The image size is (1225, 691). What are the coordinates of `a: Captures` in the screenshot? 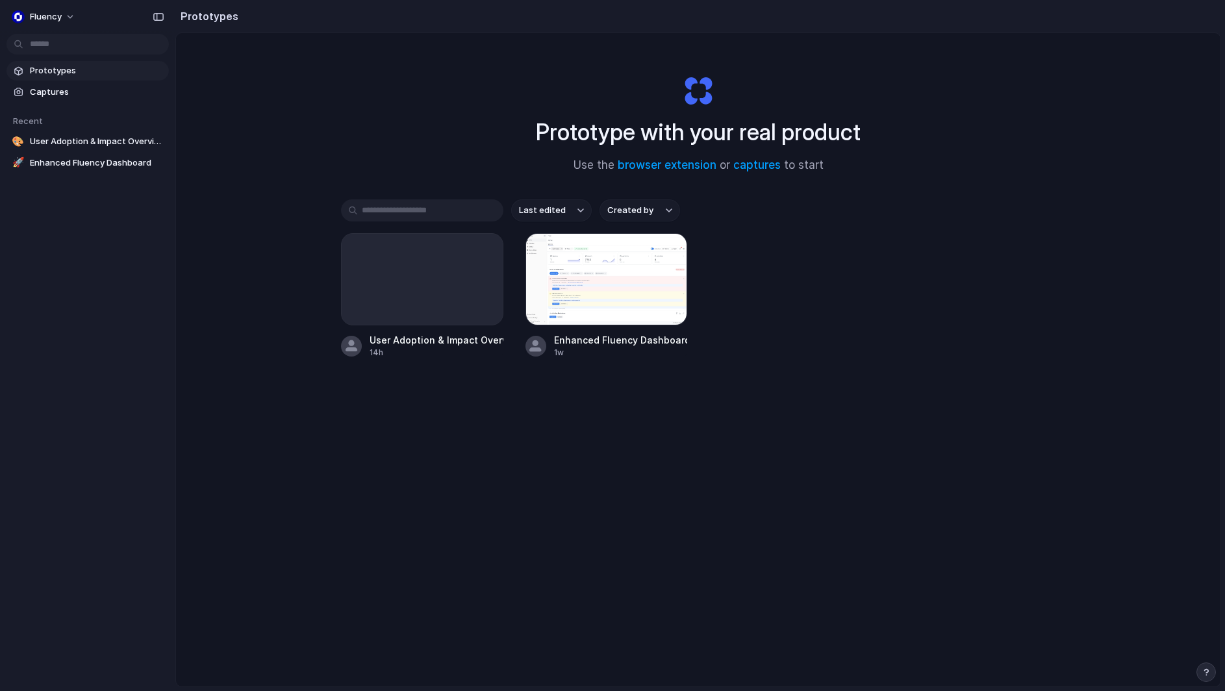 It's located at (88, 92).